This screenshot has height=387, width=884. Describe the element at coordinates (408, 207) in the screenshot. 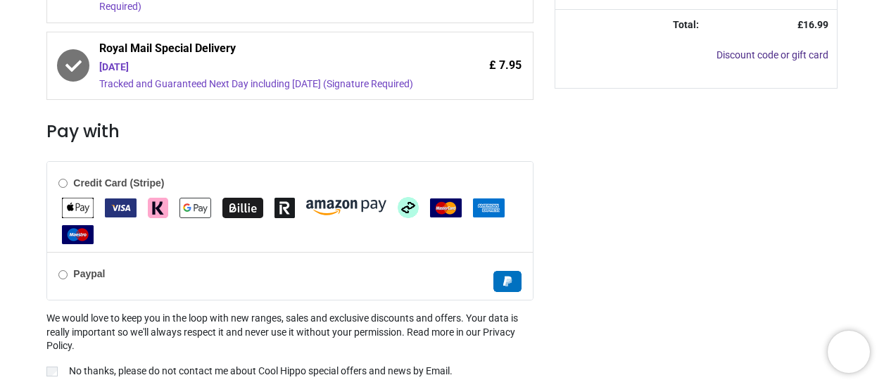

I see `span: Afterpay Clearpay` at that location.